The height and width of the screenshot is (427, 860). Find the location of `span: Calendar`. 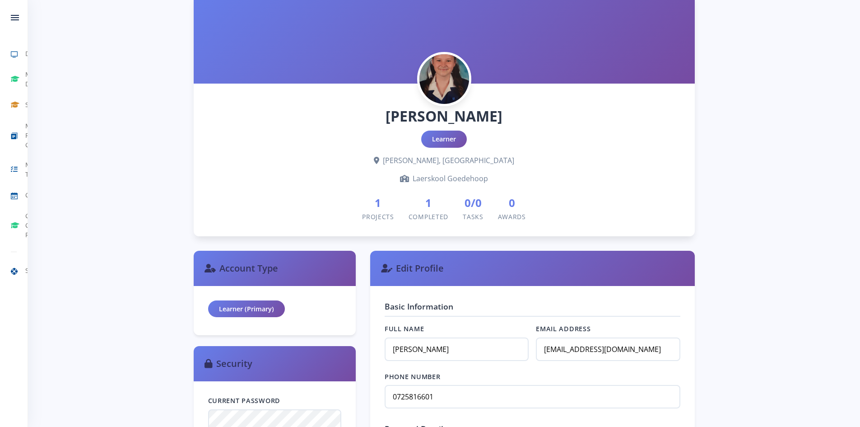

span: Calendar is located at coordinates (39, 195).